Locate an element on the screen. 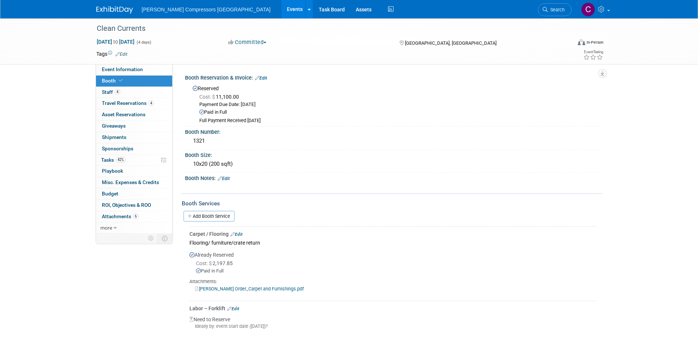  span: Travel Reservations is located at coordinates (128, 103).